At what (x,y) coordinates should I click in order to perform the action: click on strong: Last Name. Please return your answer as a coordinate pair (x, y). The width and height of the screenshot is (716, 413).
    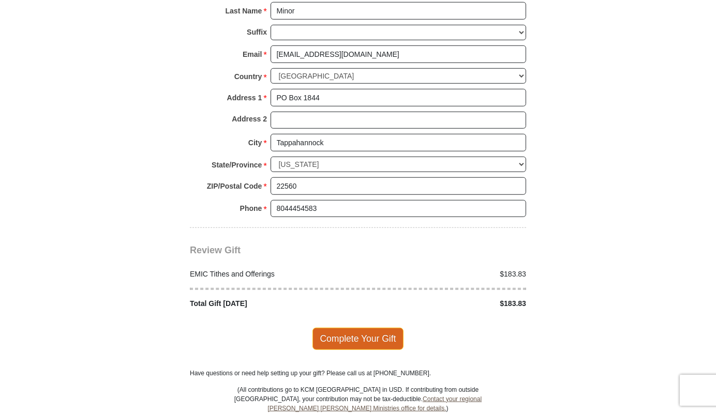
    Looking at the image, I should click on (244, 11).